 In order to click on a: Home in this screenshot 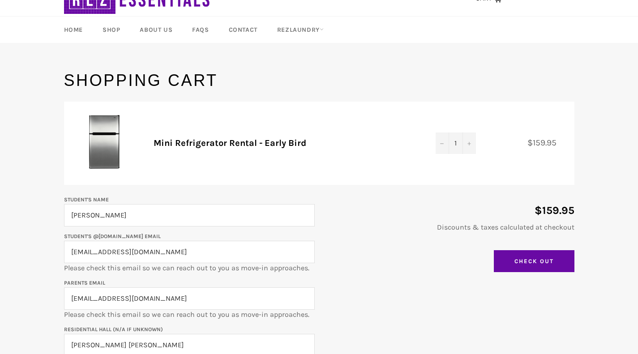, I will do `click(73, 30)`.